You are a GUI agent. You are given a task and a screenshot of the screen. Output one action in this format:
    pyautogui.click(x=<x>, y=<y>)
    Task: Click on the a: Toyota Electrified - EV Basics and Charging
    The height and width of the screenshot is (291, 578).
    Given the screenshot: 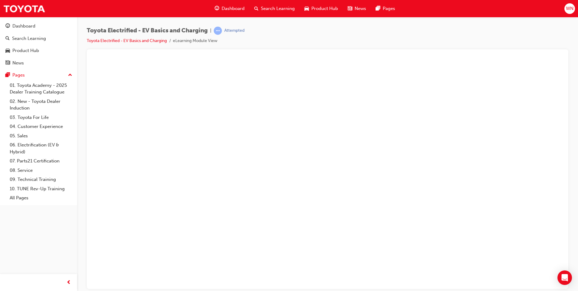 What is the action you would take?
    pyautogui.click(x=127, y=41)
    